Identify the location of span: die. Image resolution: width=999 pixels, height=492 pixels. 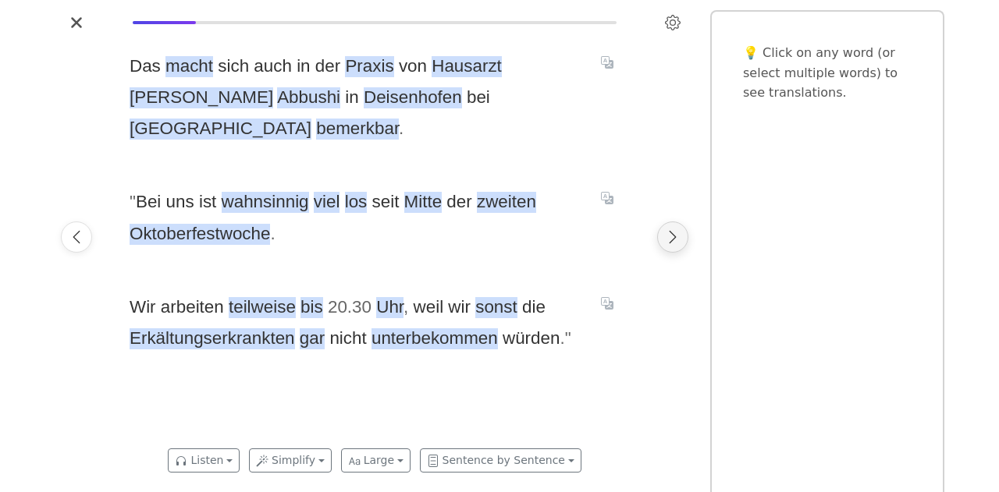
(534, 308).